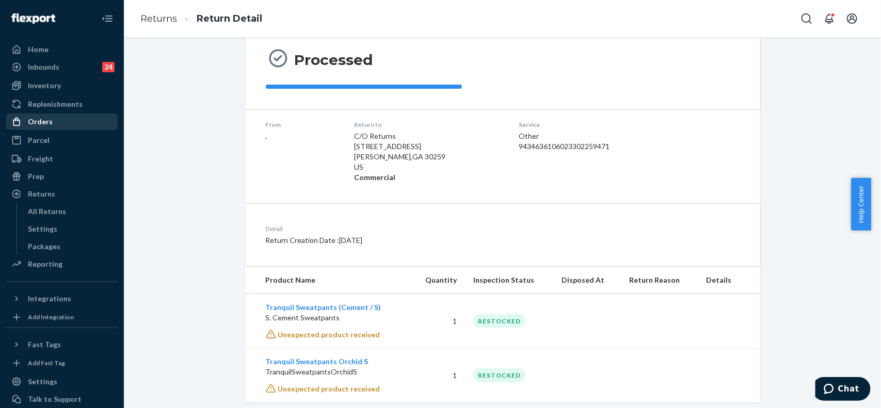 This screenshot has height=408, width=881. I want to click on th: Product Name, so click(328, 280).